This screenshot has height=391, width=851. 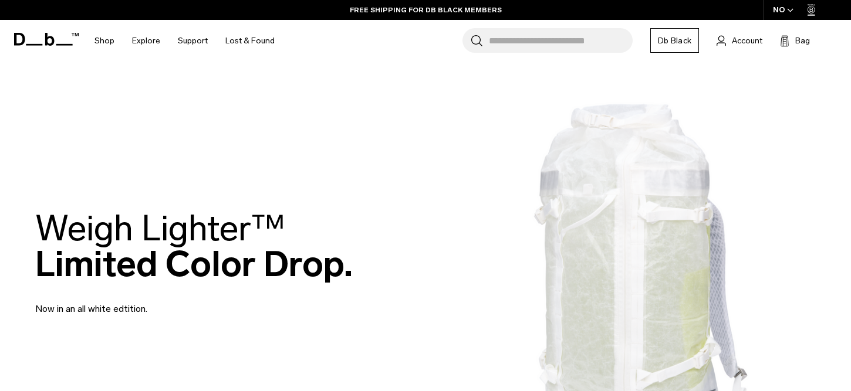 I want to click on a: Shop, so click(x=104, y=40).